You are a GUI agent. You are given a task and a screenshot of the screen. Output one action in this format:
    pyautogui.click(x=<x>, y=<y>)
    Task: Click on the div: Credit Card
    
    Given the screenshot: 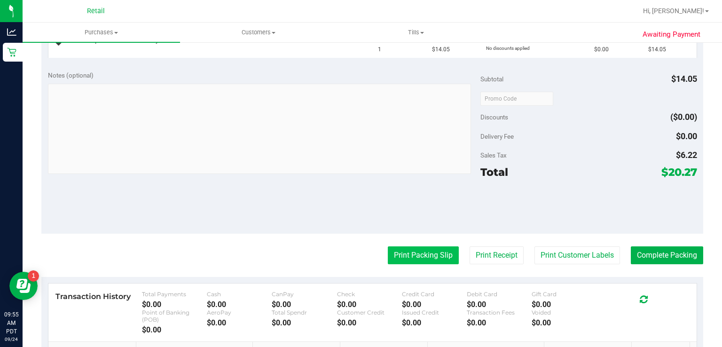 What is the action you would take?
    pyautogui.click(x=434, y=294)
    